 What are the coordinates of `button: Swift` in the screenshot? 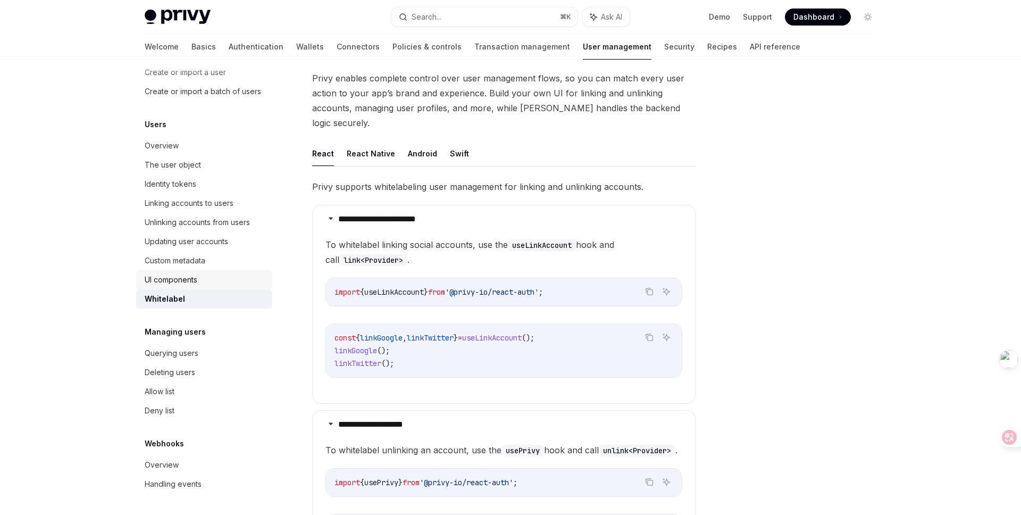 It's located at (459, 153).